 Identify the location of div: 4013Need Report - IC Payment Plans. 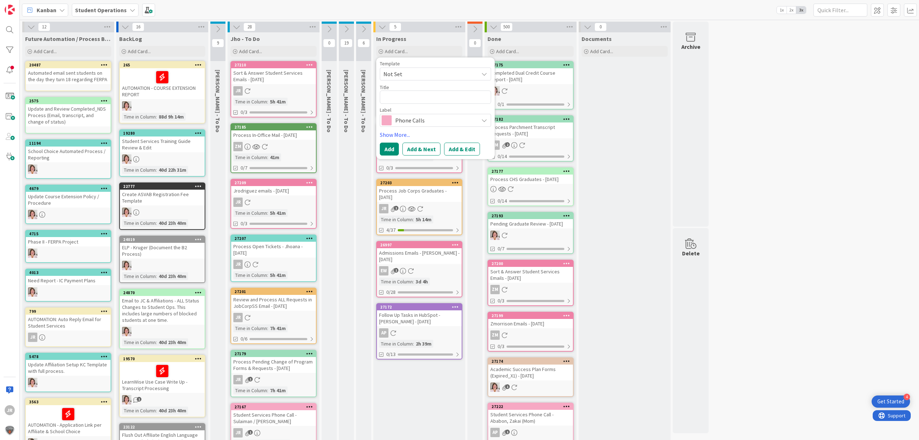
(68, 277).